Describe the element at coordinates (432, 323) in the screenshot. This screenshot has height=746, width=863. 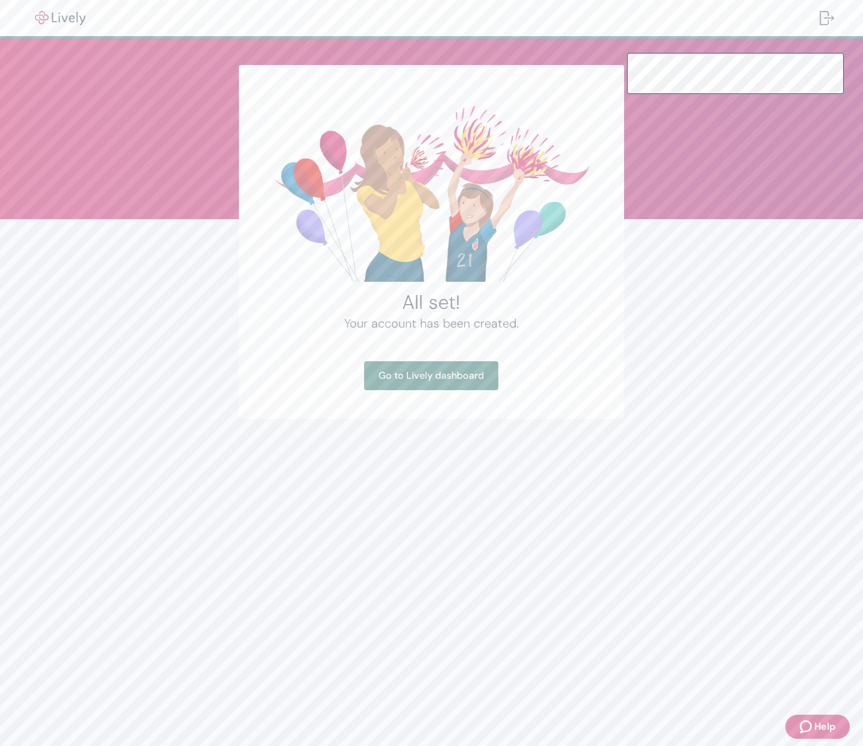
I see `h4: Your account has been created.` at that location.